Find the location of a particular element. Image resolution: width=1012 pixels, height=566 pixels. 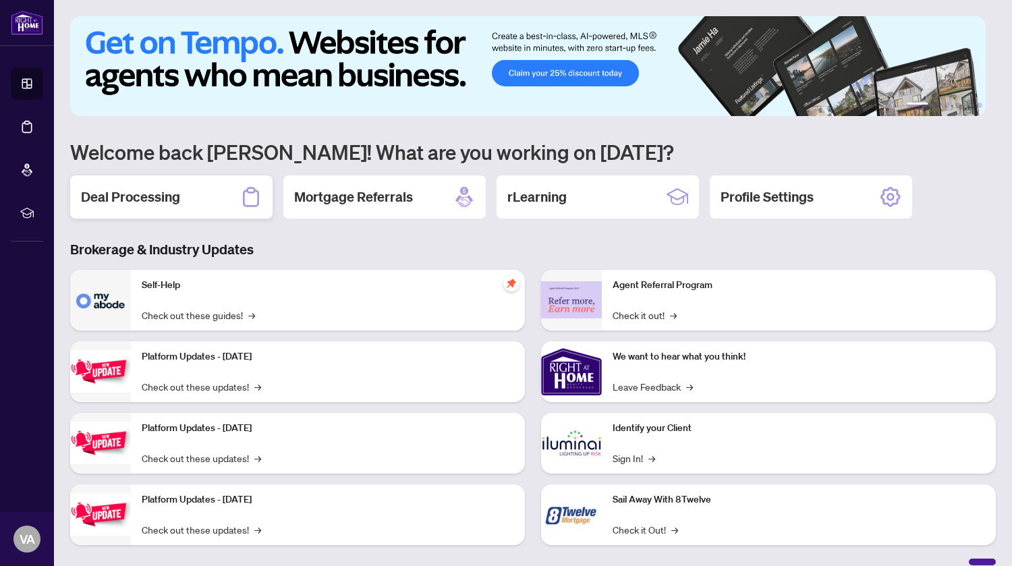

img: Platform Updates - June 23, 2025 is located at coordinates (101, 514).